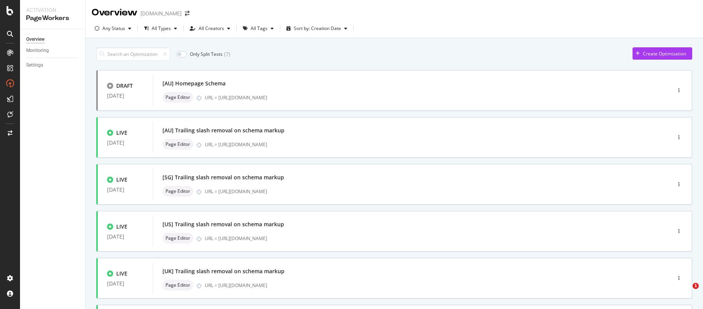  Describe the element at coordinates (259, 29) in the screenshot. I see `div: All Tags` at that location.